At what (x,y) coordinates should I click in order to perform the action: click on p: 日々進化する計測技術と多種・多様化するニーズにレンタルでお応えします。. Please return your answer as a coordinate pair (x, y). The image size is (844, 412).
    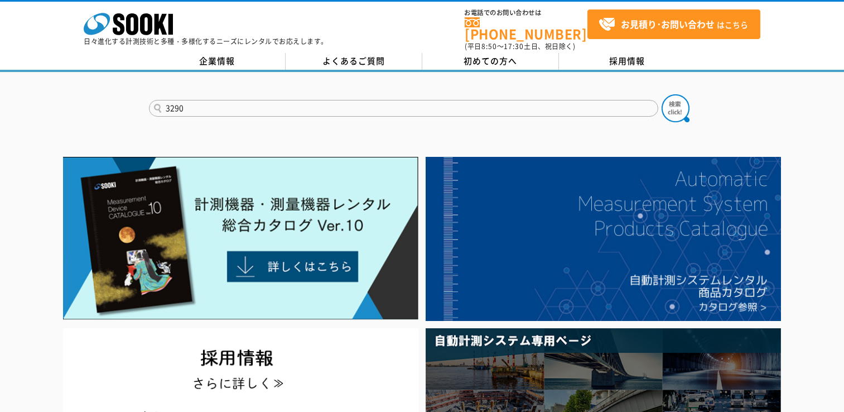
    Looking at the image, I should click on (206, 41).